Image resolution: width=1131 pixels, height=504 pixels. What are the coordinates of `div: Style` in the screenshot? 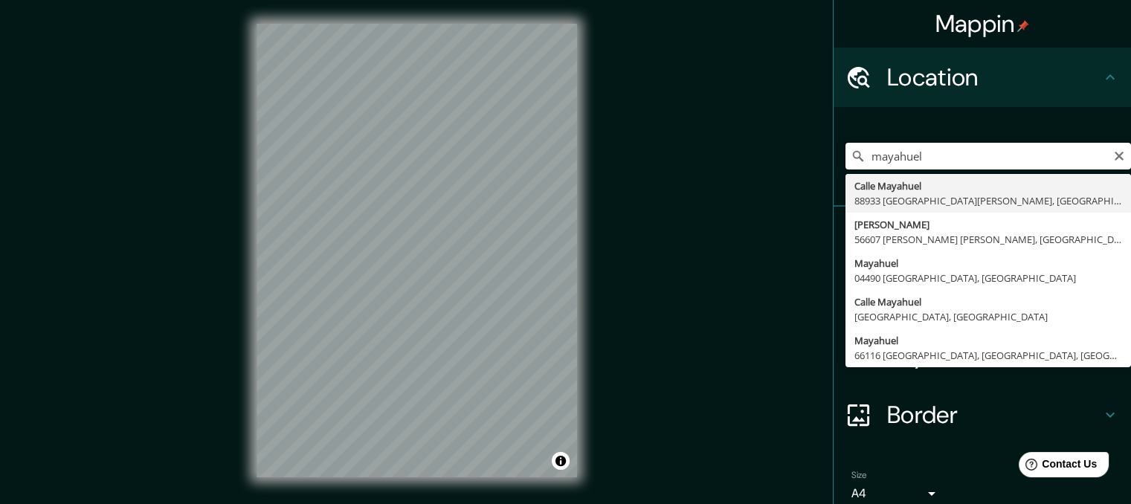 It's located at (983, 296).